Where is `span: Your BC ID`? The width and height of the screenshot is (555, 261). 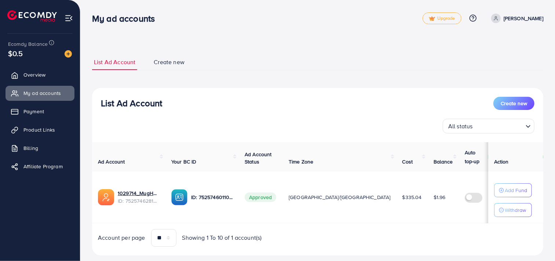
span: Your BC ID is located at coordinates (184, 162).